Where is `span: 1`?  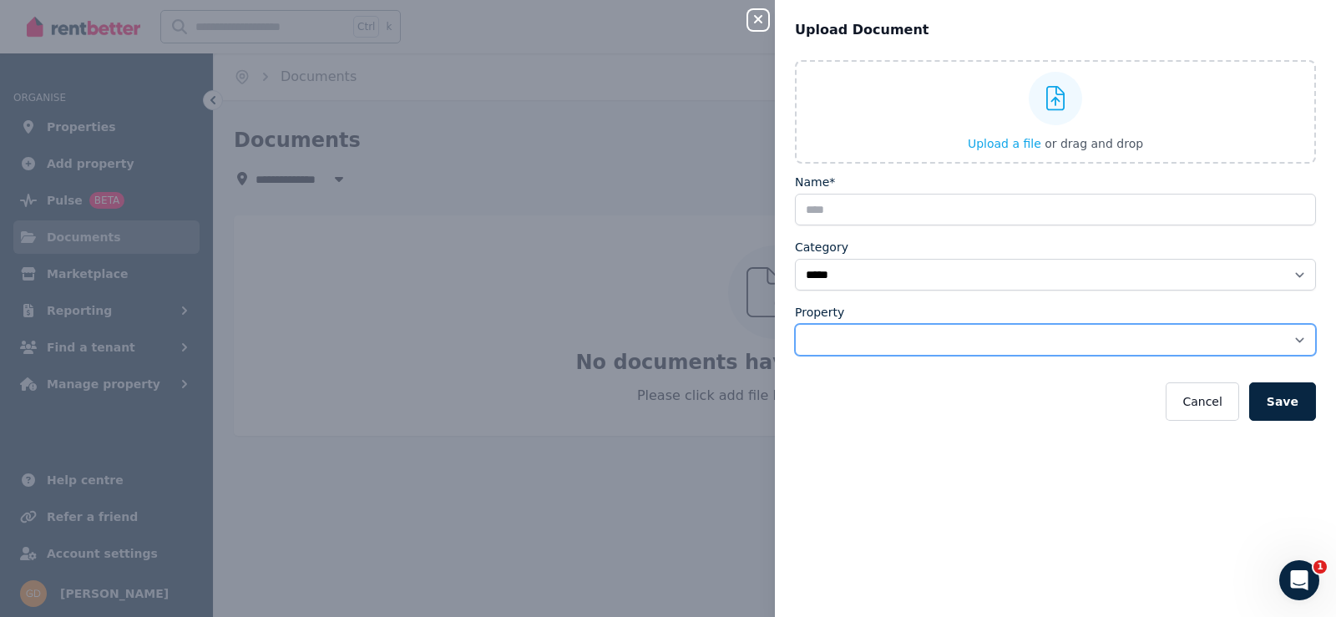 span: 1 is located at coordinates (1320, 567).